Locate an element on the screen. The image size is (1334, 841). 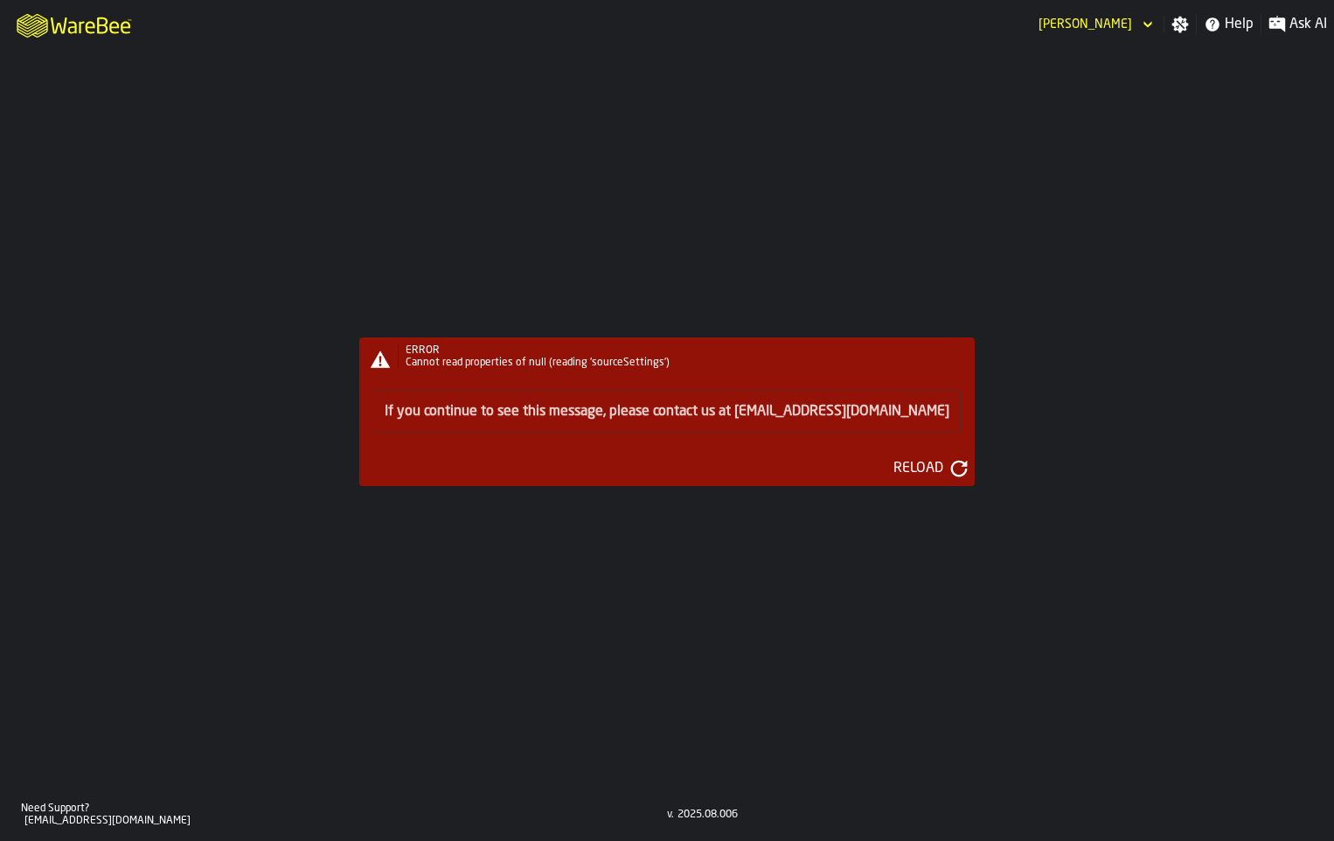
div: Need Support? is located at coordinates (106, 809).